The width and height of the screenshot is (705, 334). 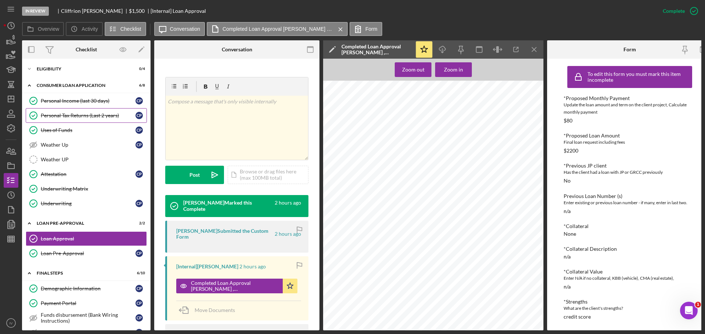 What do you see at coordinates (678, 11) in the screenshot?
I see `button: Complete` at bounding box center [678, 11].